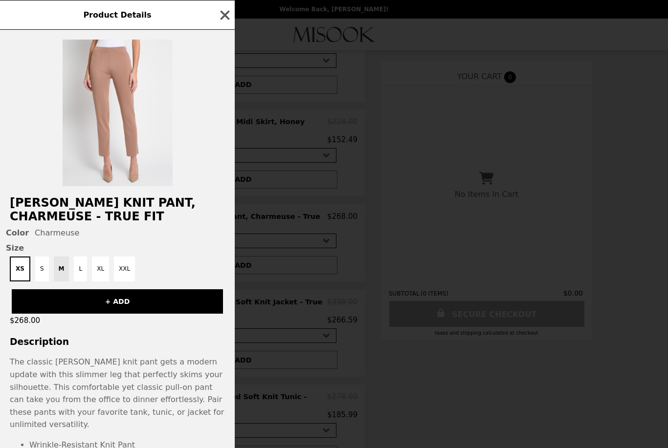 The width and height of the screenshot is (668, 448). What do you see at coordinates (42, 269) in the screenshot?
I see `button: S` at bounding box center [42, 269].